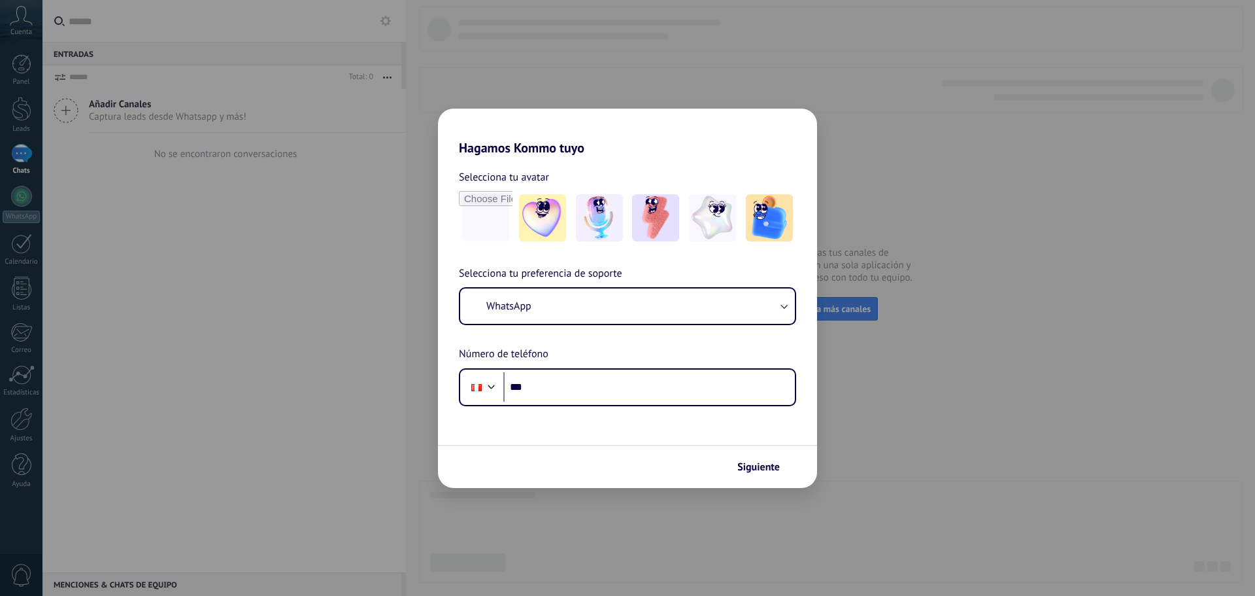 Image resolution: width=1255 pixels, height=596 pixels. Describe the element at coordinates (509, 306) in the screenshot. I see `span: WhatsApp` at that location.